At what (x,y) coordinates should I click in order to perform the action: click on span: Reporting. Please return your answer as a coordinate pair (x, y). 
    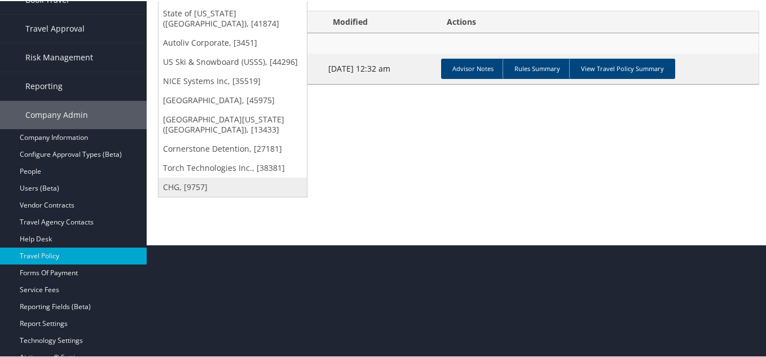
    Looking at the image, I should click on (44, 85).